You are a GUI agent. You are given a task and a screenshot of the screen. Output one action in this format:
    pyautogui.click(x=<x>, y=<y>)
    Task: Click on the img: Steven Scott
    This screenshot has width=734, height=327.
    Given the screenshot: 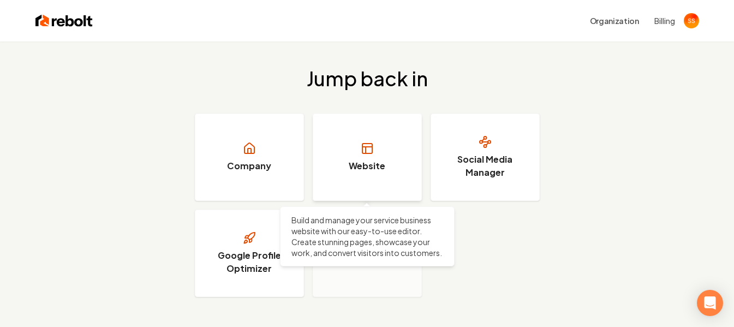 What is the action you would take?
    pyautogui.click(x=692, y=21)
    